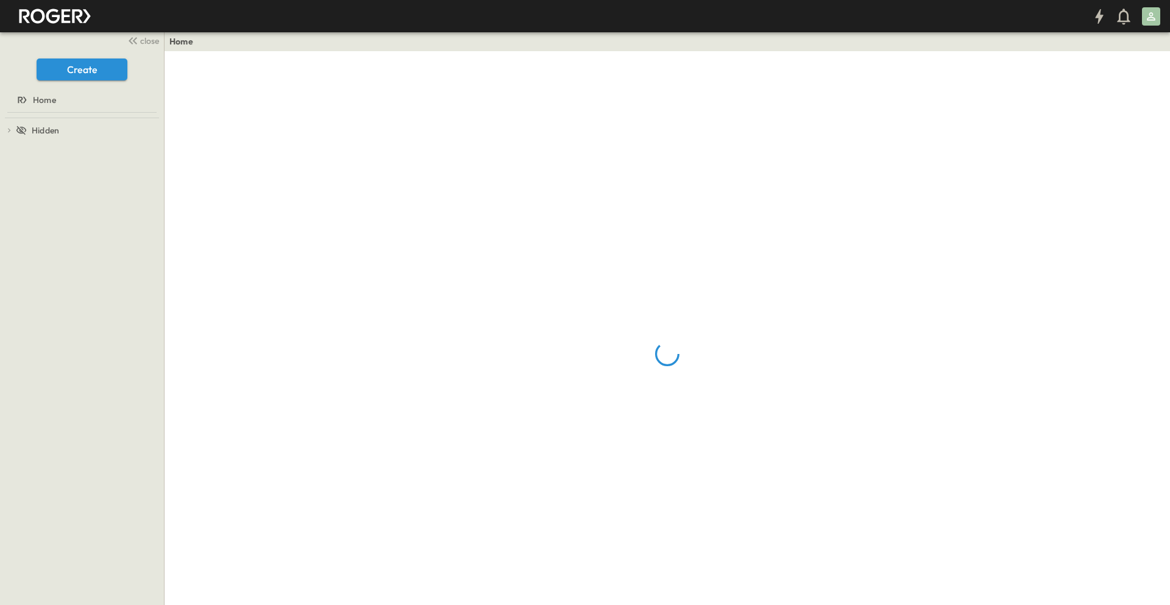 The height and width of the screenshot is (605, 1170). What do you see at coordinates (44, 100) in the screenshot?
I see `span: Home` at bounding box center [44, 100].